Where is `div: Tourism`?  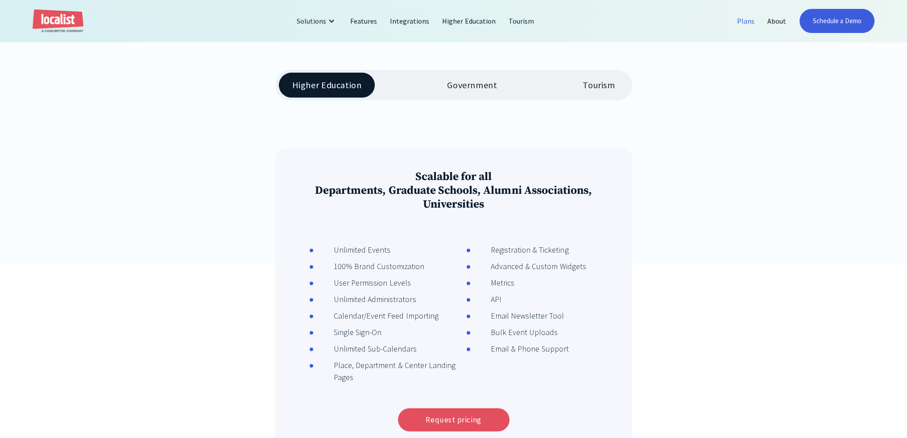
div: Tourism is located at coordinates (598, 85).